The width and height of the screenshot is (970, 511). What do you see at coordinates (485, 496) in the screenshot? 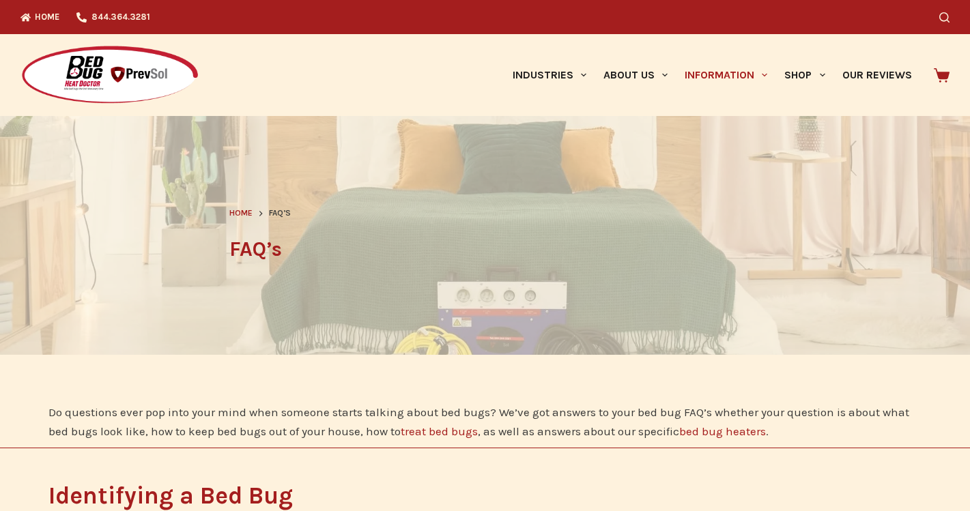
I see `h2: Identifying a Bed Bug` at bounding box center [485, 496].